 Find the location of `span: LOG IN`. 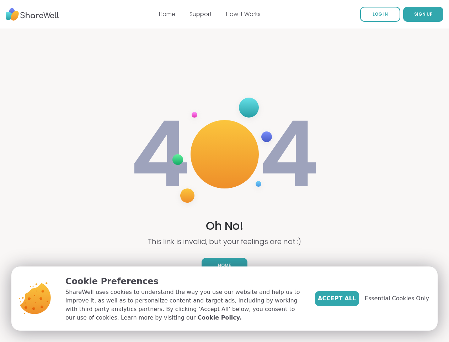

span: LOG IN is located at coordinates (380, 14).